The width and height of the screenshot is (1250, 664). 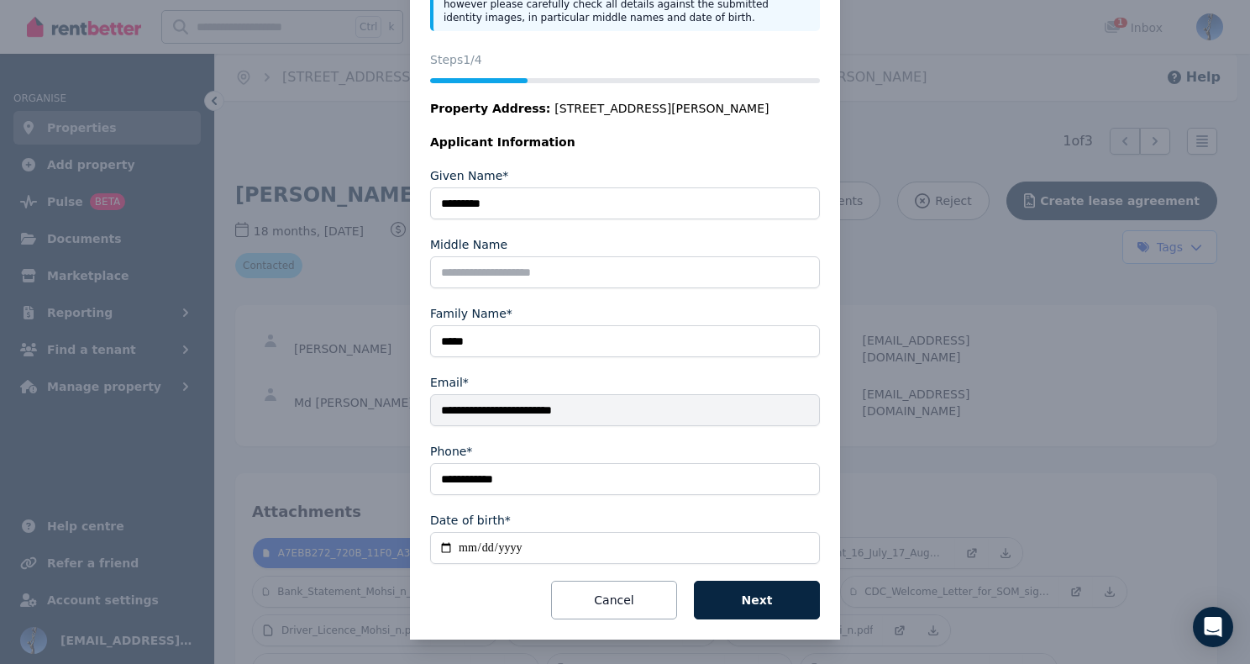 I want to click on legend: Applicant Information, so click(x=625, y=142).